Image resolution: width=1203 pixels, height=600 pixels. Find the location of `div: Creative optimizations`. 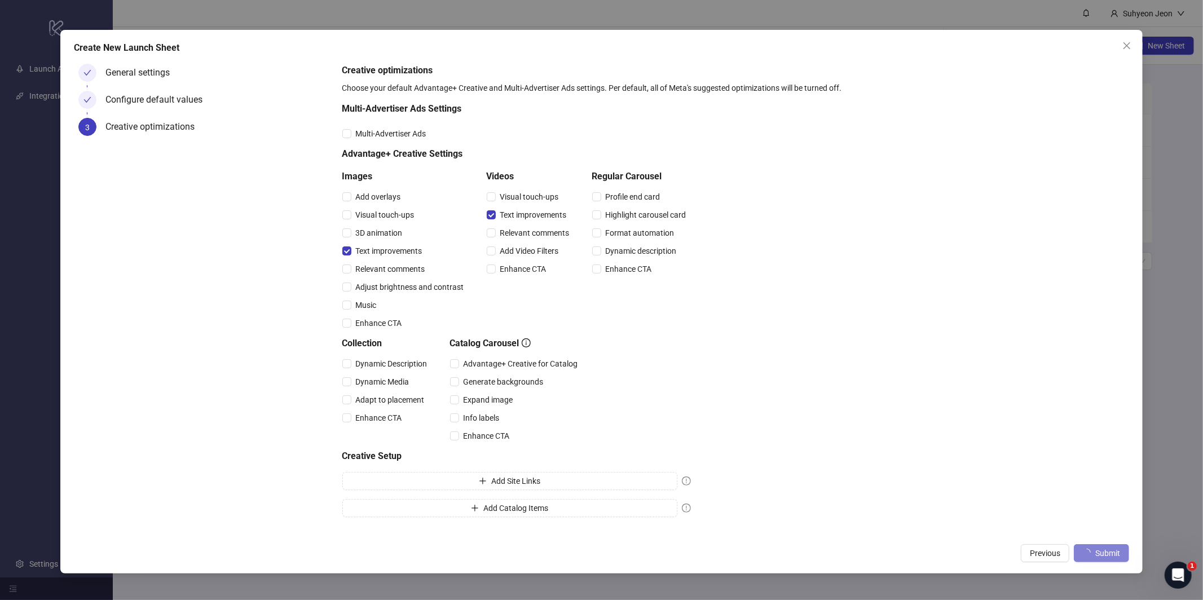

div: Creative optimizations is located at coordinates (155, 127).